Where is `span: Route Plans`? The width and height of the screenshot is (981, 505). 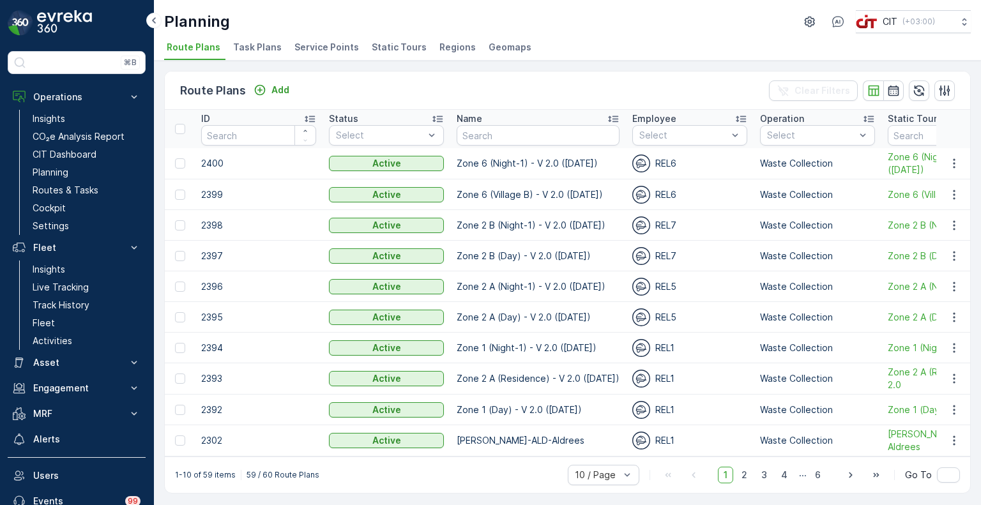
span: Route Plans is located at coordinates (194, 47).